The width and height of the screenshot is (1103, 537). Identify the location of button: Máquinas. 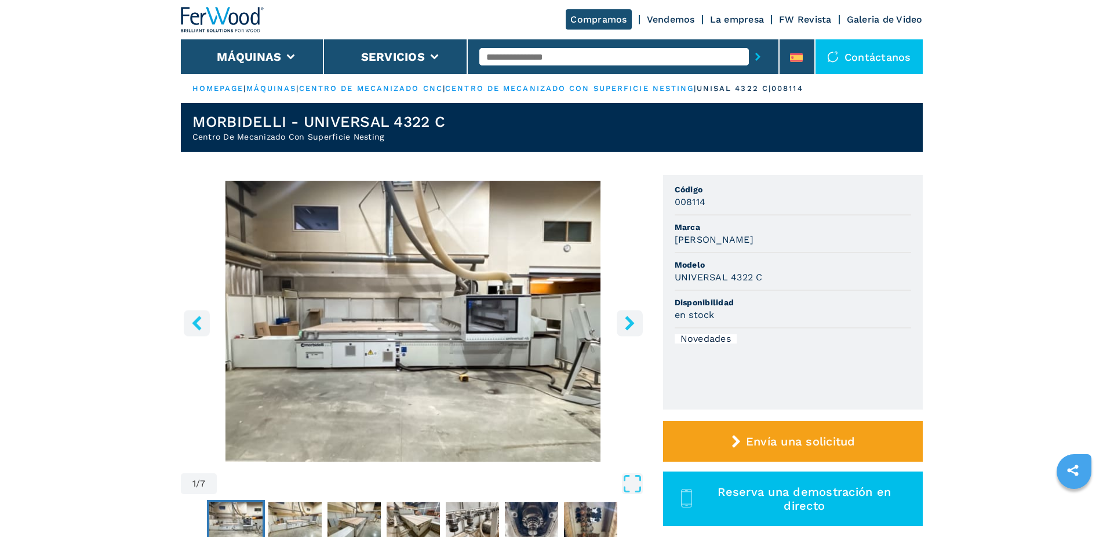
(249, 57).